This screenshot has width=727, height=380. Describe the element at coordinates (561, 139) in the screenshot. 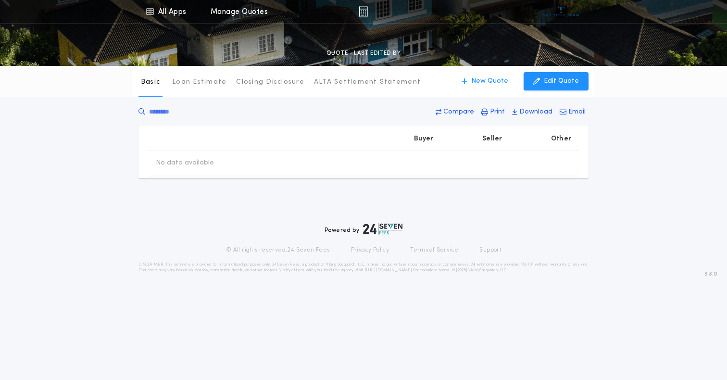

I see `p: Other` at that location.